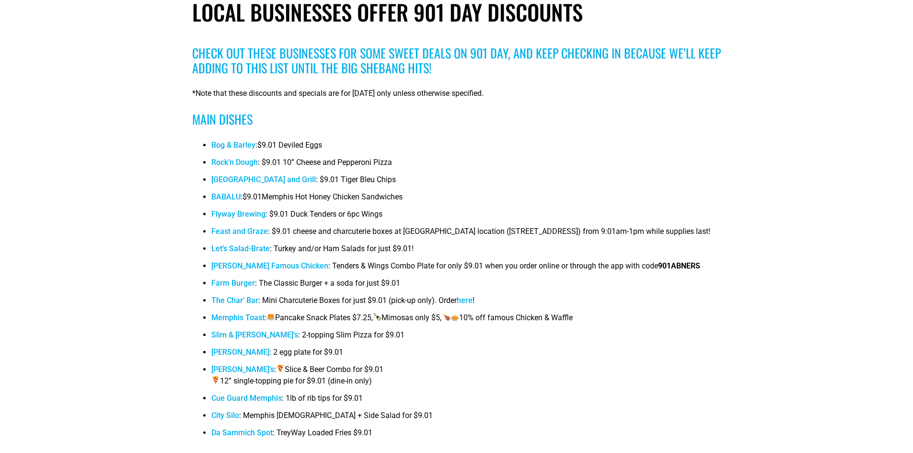 Image resolution: width=913 pixels, height=453 pixels. What do you see at coordinates (466, 252) in the screenshot?
I see `li: : Turkey and/or Ham Salads for just $9.01!` at bounding box center [466, 252].